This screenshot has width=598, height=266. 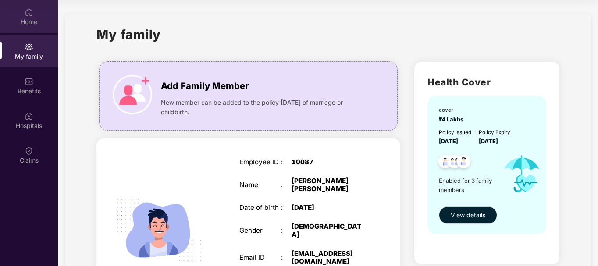 I want to click on div: Name, so click(x=260, y=185).